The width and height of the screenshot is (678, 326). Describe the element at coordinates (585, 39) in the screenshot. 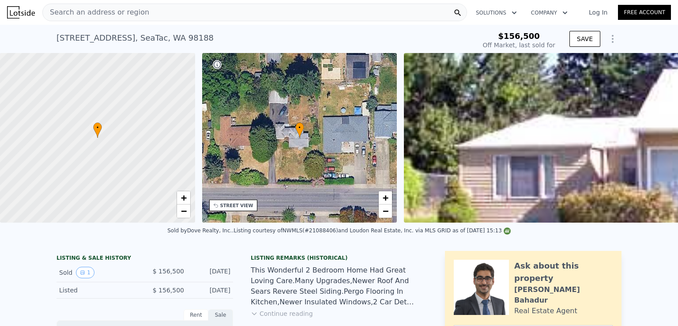

I see `button: SAVE` at that location.